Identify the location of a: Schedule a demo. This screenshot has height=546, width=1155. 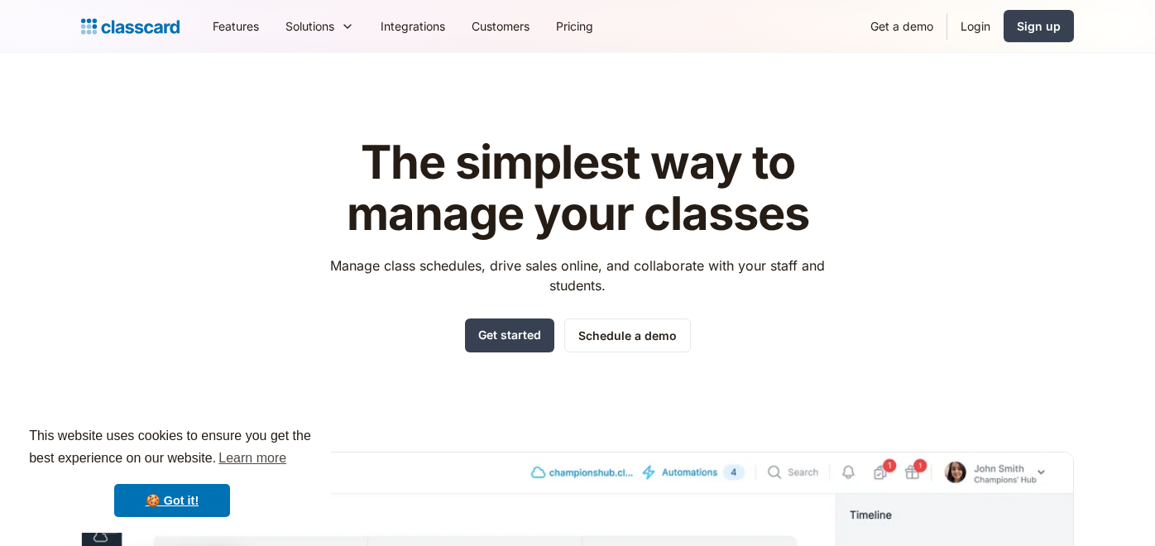
(627, 335).